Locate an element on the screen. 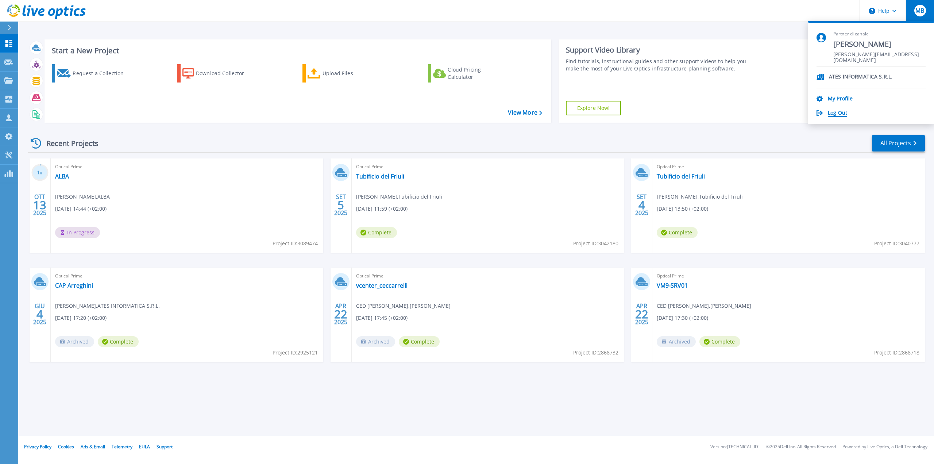 Image resolution: width=934 pixels, height=464 pixels. a: Upload Files is located at coordinates (343, 73).